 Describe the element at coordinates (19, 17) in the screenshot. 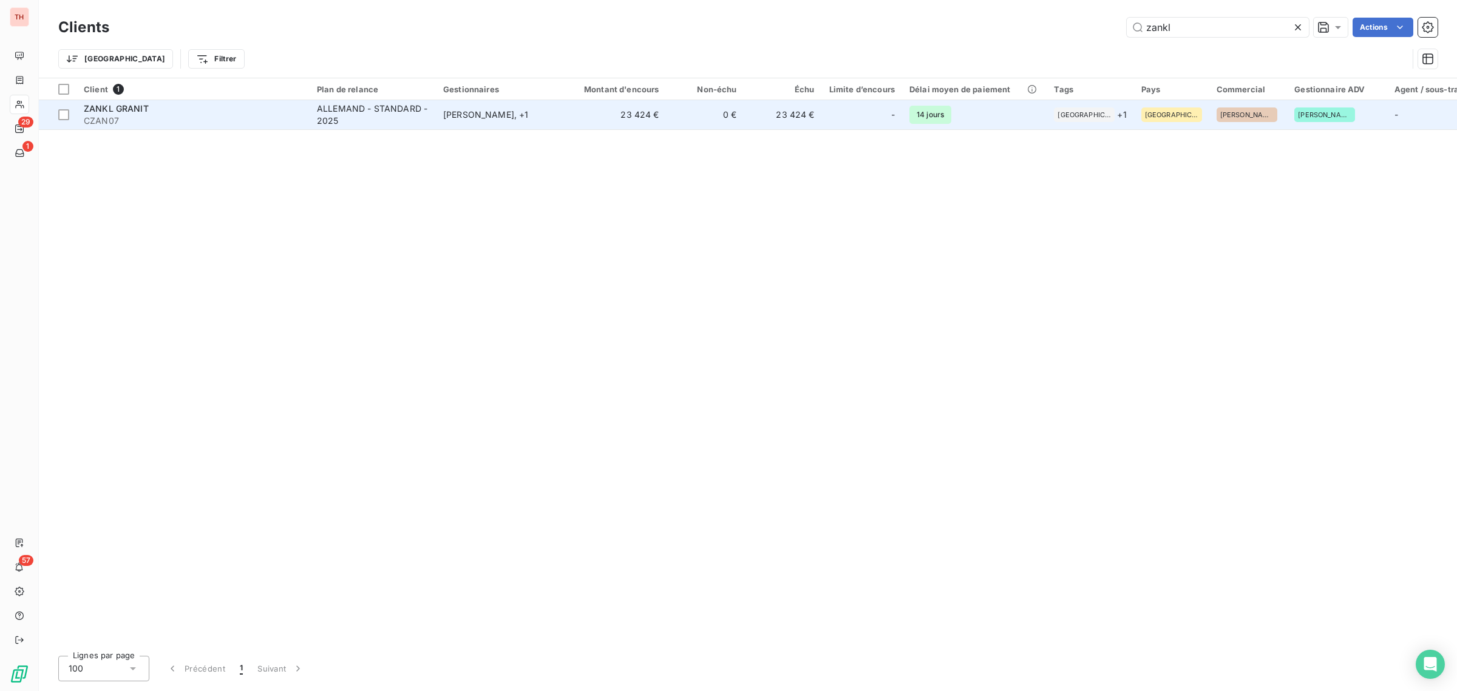

I see `div: TH` at that location.